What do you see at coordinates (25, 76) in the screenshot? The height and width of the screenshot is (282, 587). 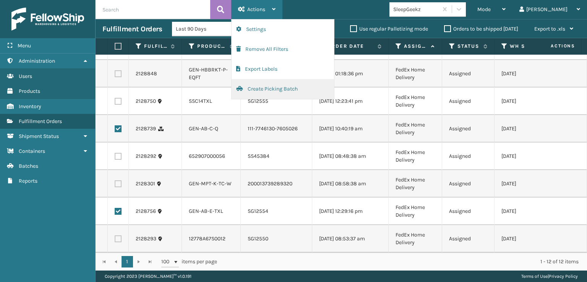 I see `span: Users` at bounding box center [25, 76].